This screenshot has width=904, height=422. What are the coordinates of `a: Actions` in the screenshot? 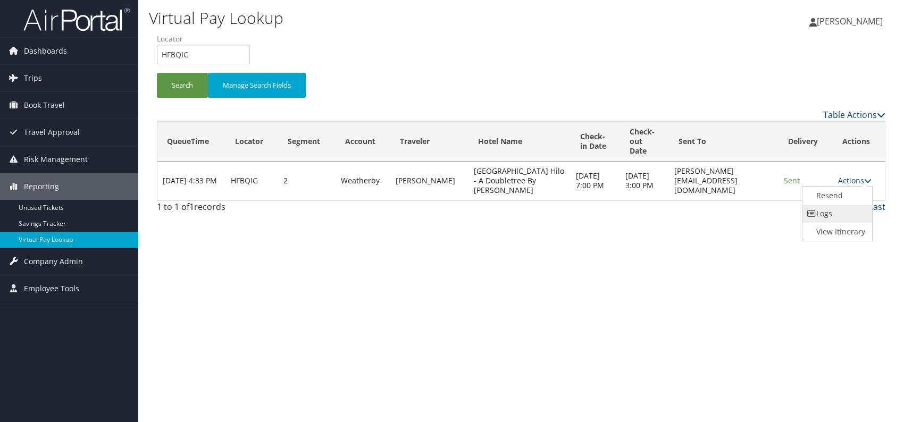 It's located at (855, 180).